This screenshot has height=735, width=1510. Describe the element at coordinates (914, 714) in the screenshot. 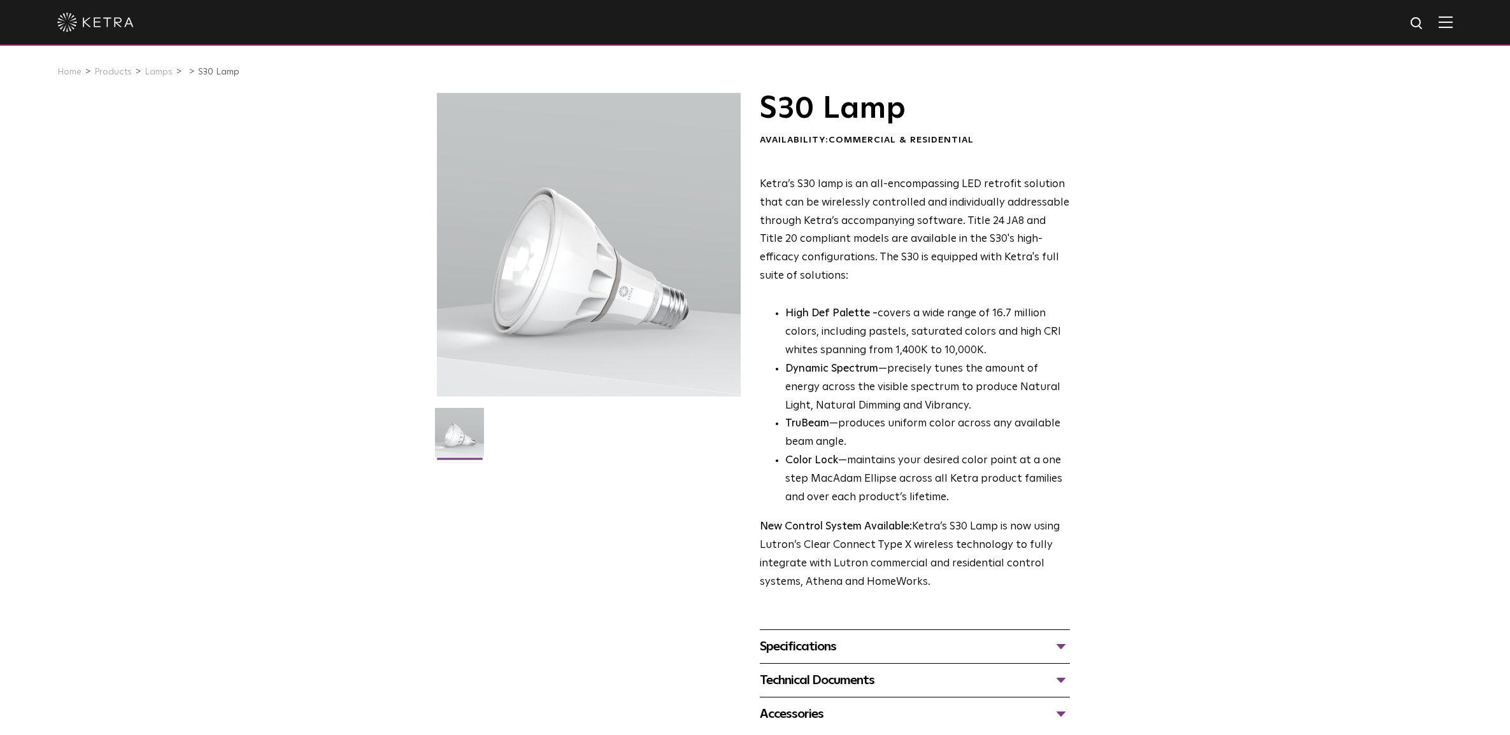

I see `div: Accessories` at that location.